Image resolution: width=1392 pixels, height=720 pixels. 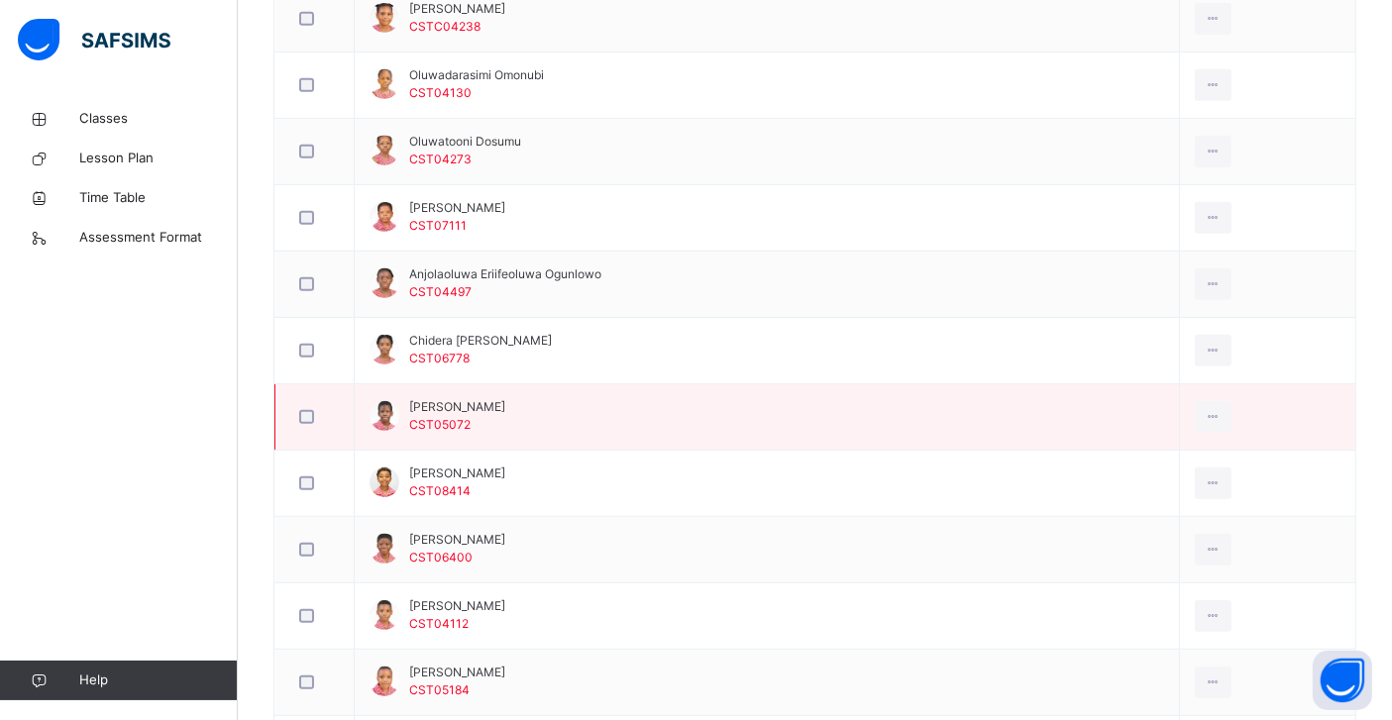 What do you see at coordinates (440, 490) in the screenshot?
I see `span: CST08414` at bounding box center [440, 490].